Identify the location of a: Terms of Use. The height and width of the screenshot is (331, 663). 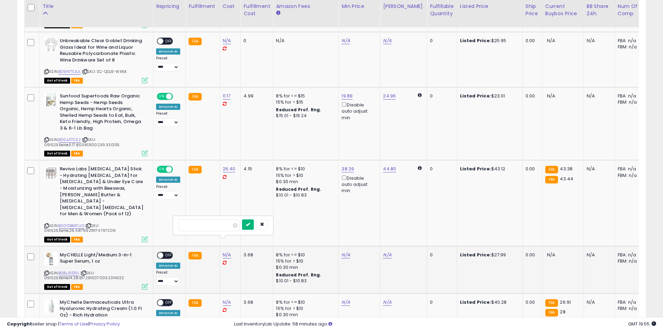
(74, 324).